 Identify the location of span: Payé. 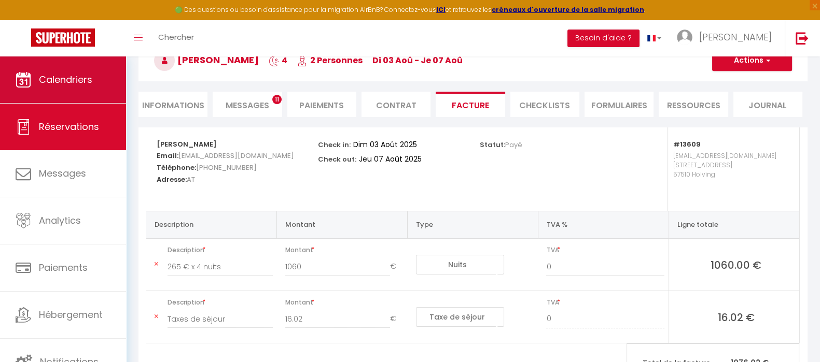
(513, 145).